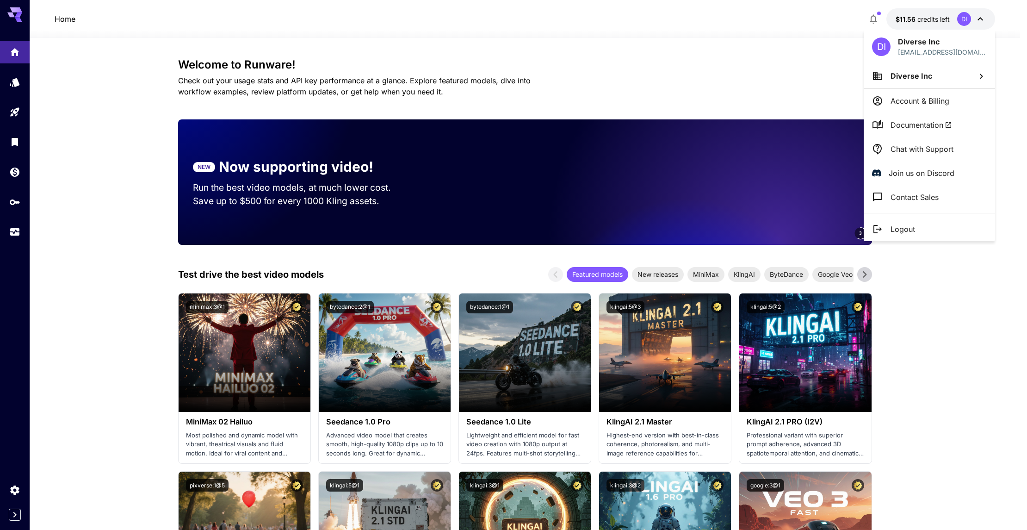 Image resolution: width=1027 pixels, height=530 pixels. I want to click on span: Documentation, so click(921, 125).